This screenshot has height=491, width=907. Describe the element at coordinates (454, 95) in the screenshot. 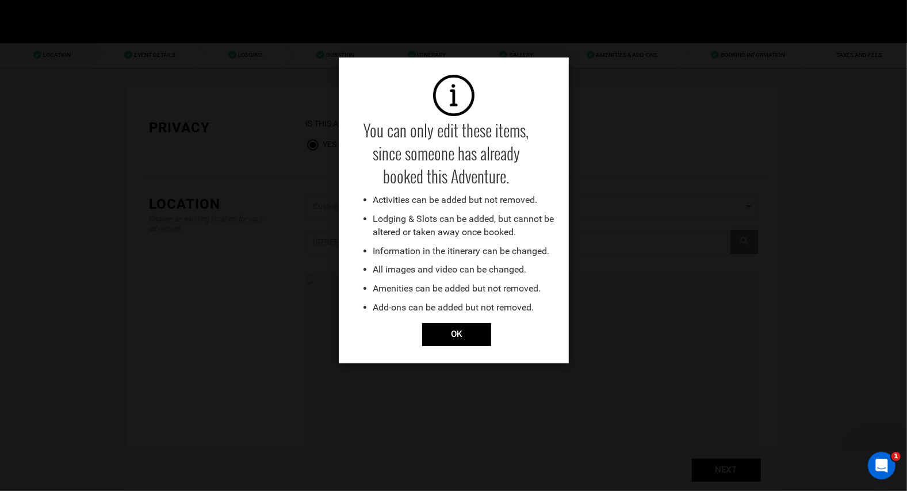

I see `img: images` at that location.